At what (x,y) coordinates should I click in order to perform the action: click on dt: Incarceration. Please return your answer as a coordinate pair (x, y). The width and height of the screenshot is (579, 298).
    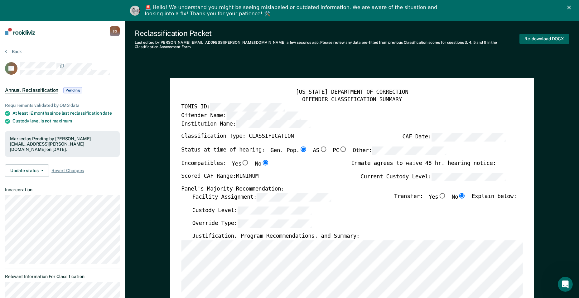
    Looking at the image, I should click on (62, 189).